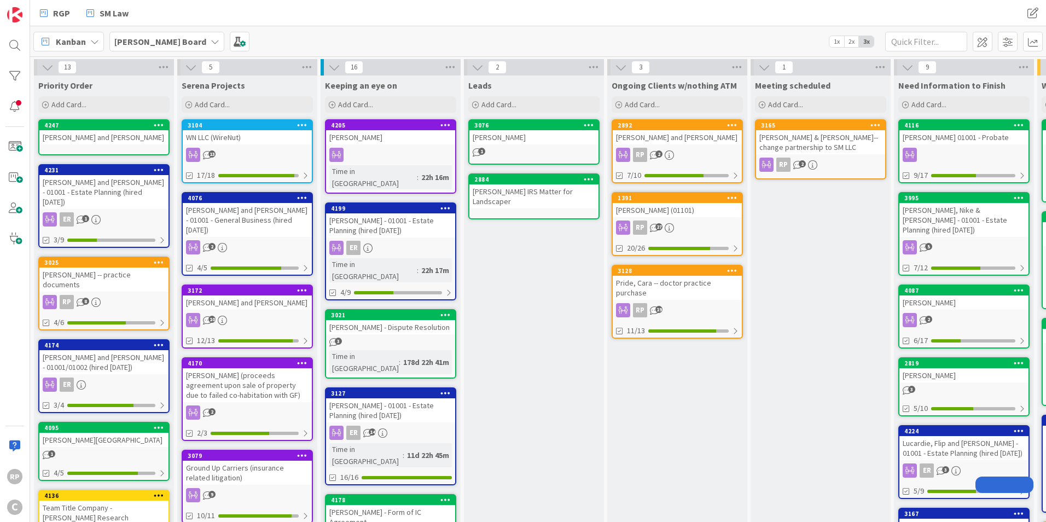 The width and height of the screenshot is (1046, 522). I want to click on div: 2884, so click(534, 179).